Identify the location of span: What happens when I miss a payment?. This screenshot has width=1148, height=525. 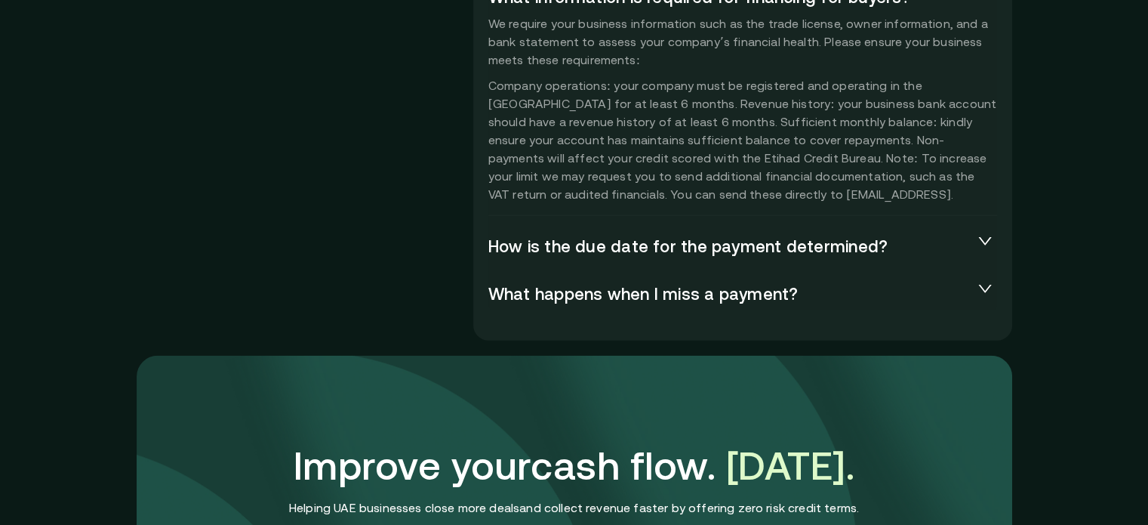
(731, 293).